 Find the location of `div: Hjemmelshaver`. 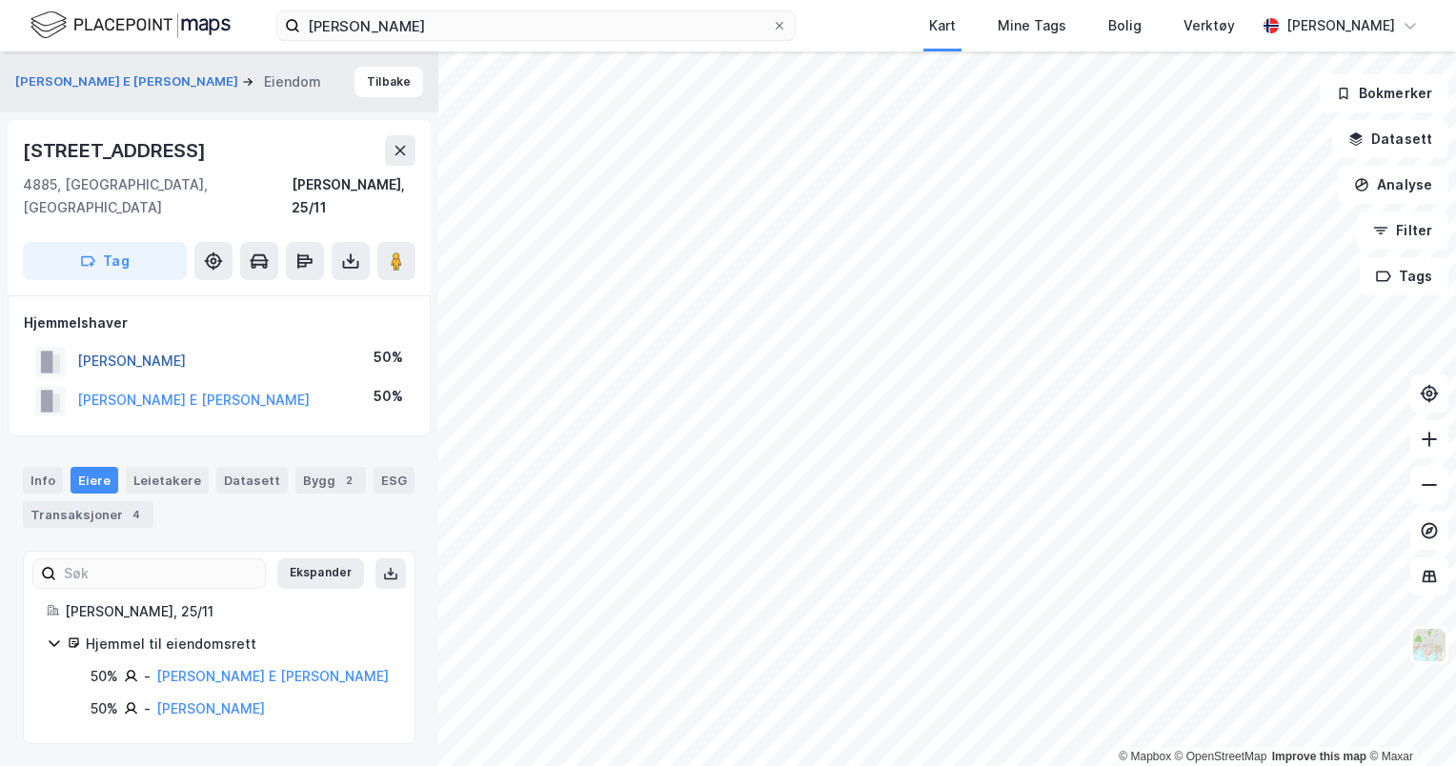

div: Hjemmelshaver is located at coordinates (219, 323).